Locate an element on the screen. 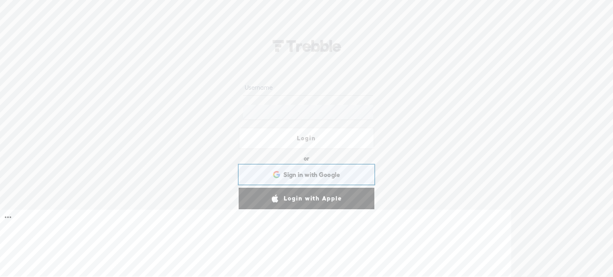 This screenshot has height=277, width=613. a: Login with Apple is located at coordinates (306, 199).